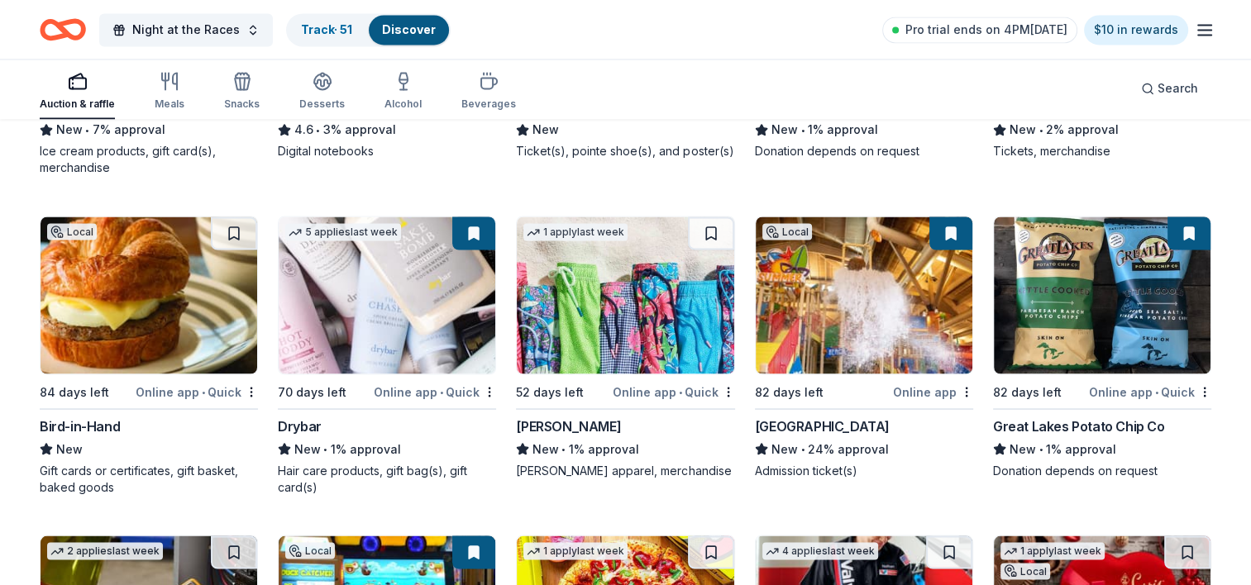  What do you see at coordinates (149, 295) in the screenshot?
I see `img: Image for Bird-in-Hand` at bounding box center [149, 295].